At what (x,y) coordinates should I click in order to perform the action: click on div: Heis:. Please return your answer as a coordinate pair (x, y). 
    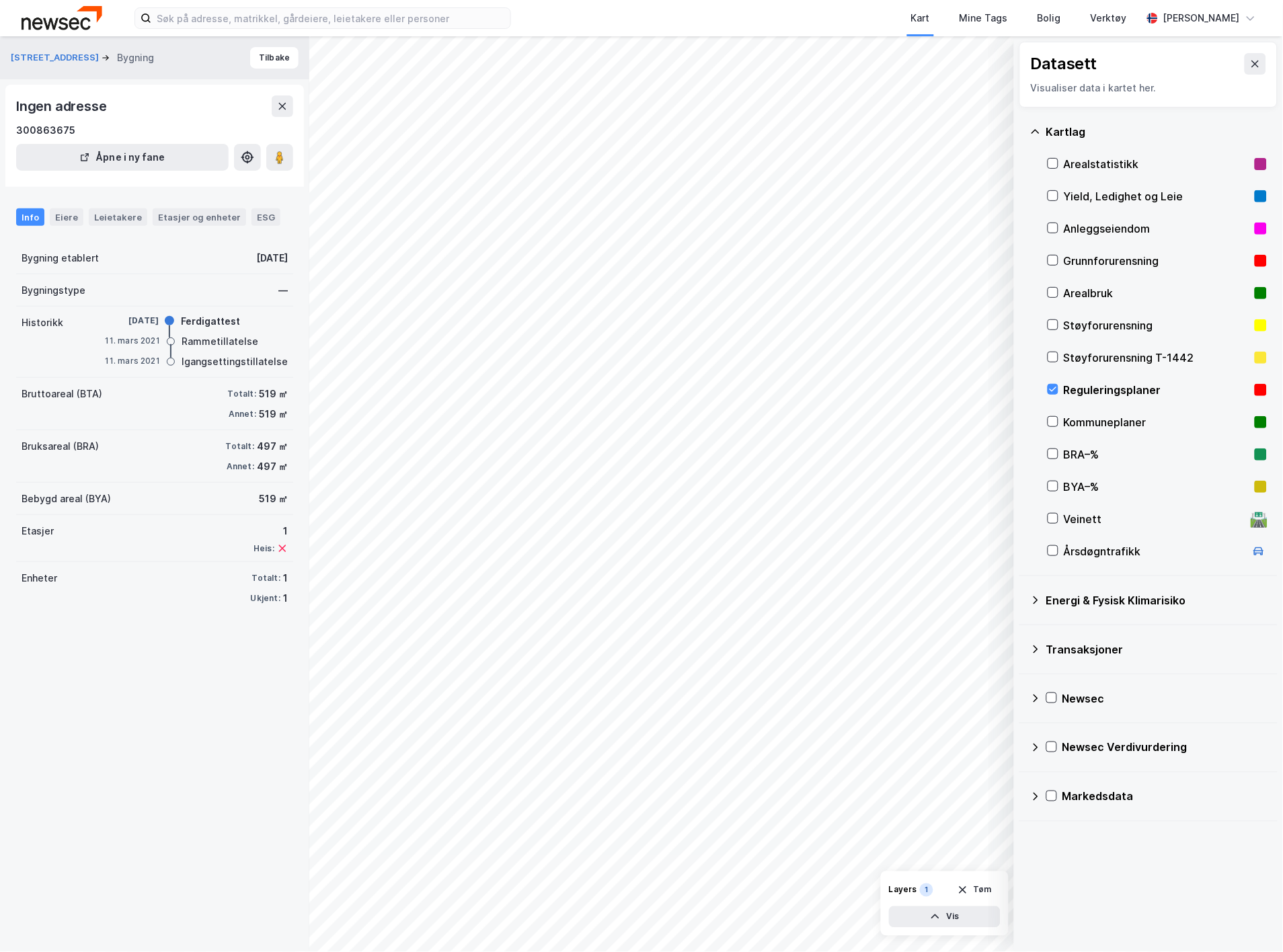
    Looking at the image, I should click on (264, 548).